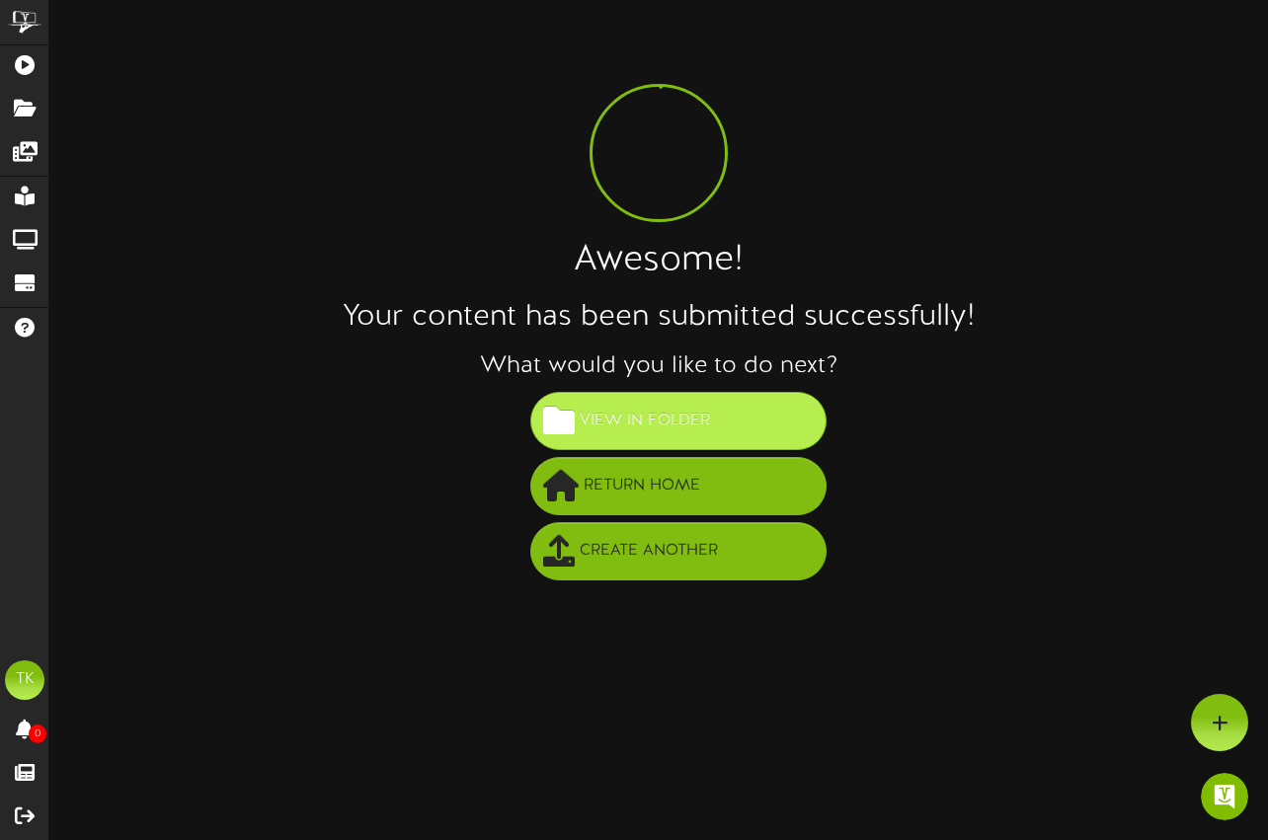  What do you see at coordinates (642, 486) in the screenshot?
I see `span: Return Home` at bounding box center [642, 486].